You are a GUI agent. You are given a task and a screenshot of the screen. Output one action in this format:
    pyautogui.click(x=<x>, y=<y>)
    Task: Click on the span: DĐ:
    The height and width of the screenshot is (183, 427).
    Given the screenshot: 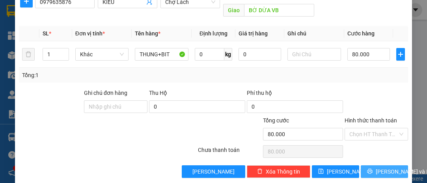 What is the action you would take?
    pyautogui.click(x=81, y=45)
    